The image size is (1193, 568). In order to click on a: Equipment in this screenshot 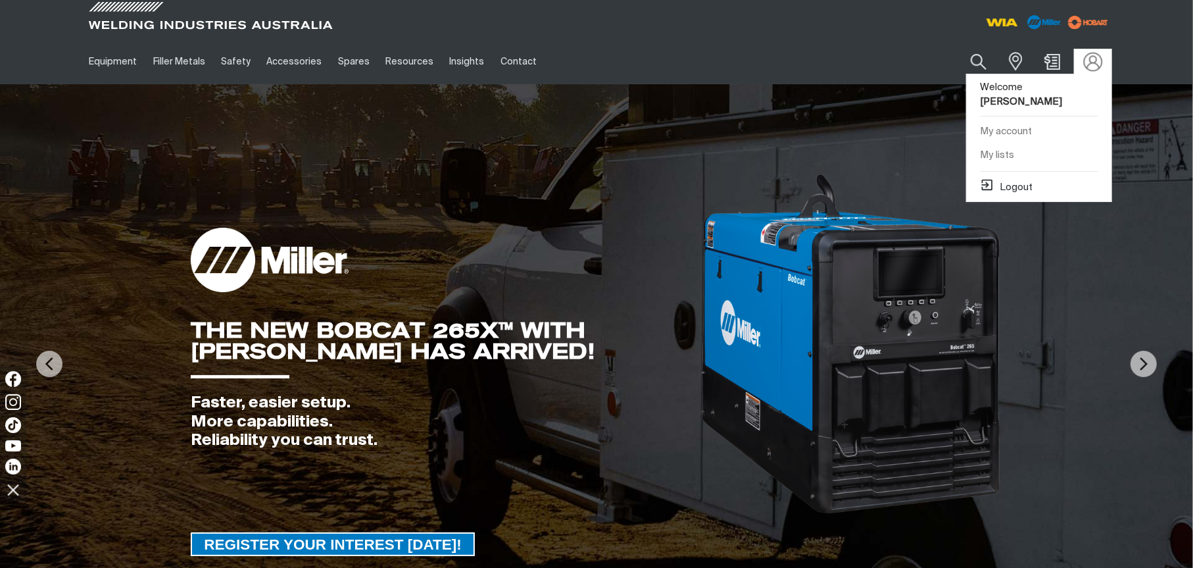, I will do `click(112, 61)`.